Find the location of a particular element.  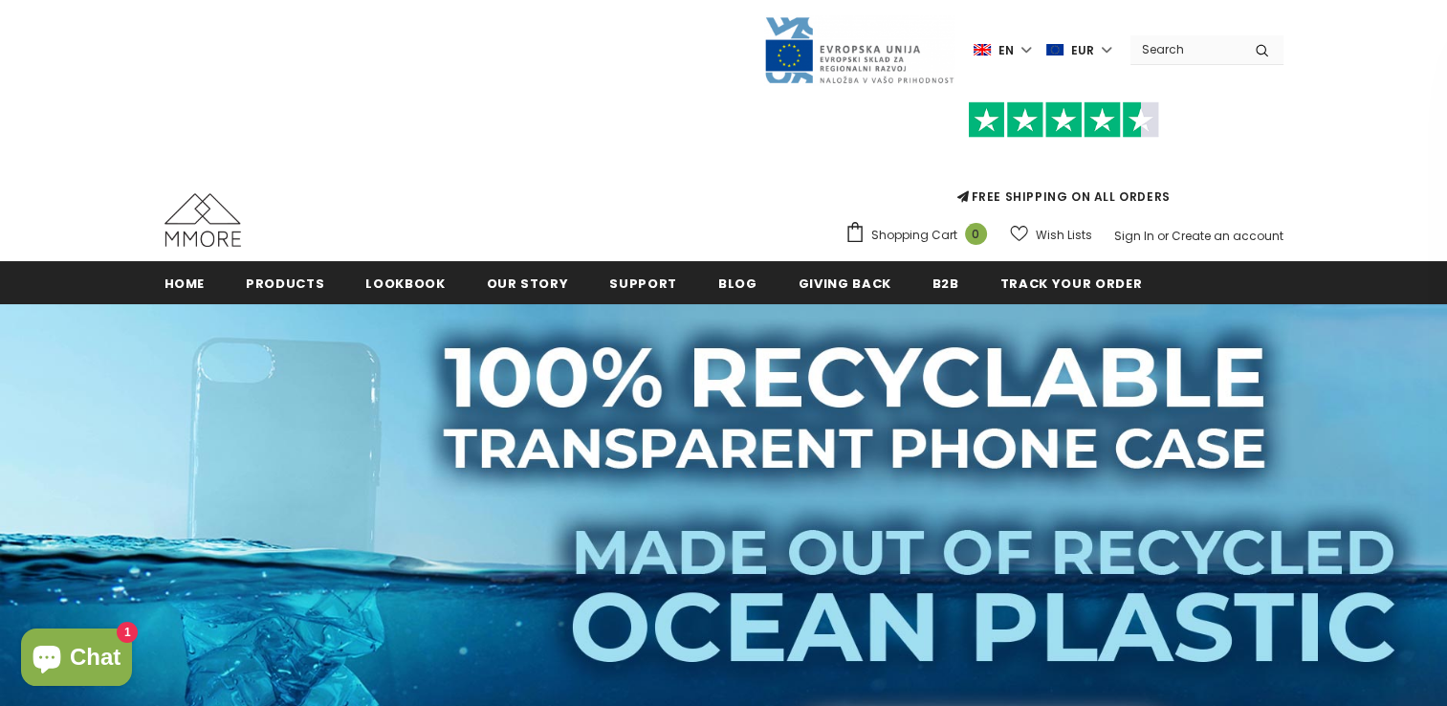

span: Wish Lists is located at coordinates (1063, 235).